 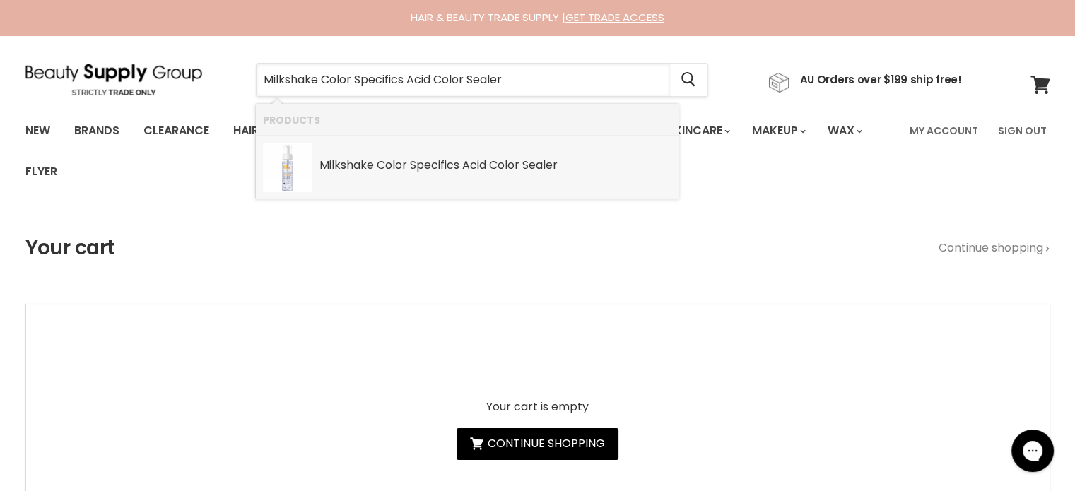 What do you see at coordinates (538, 151) in the screenshot?
I see `nav: Main` at bounding box center [538, 151].